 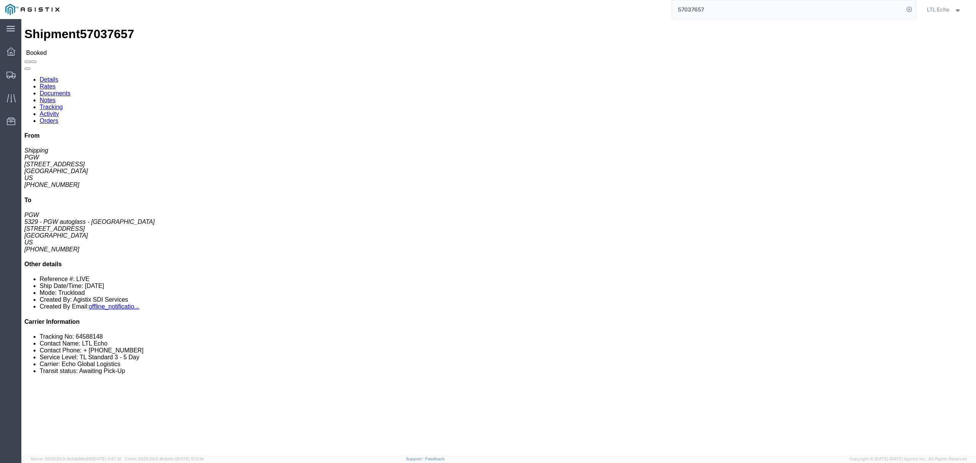 I want to click on a: Support, so click(x=416, y=459).